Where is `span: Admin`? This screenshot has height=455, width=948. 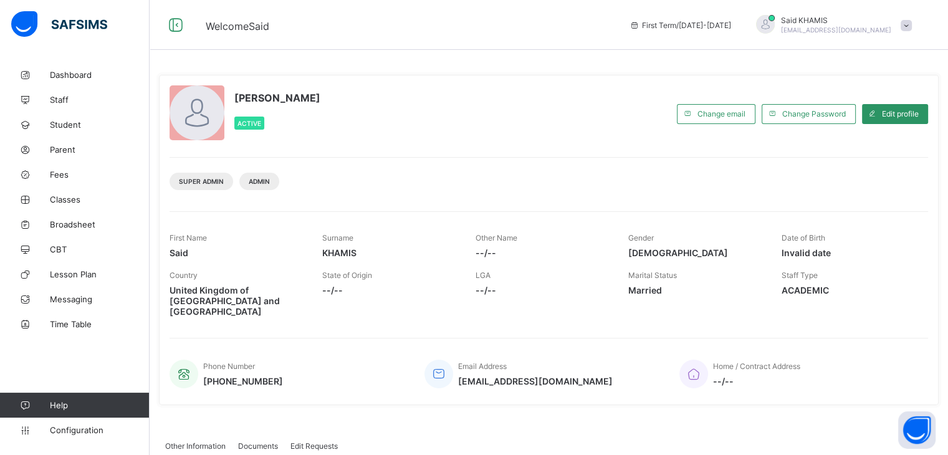 span: Admin is located at coordinates (259, 181).